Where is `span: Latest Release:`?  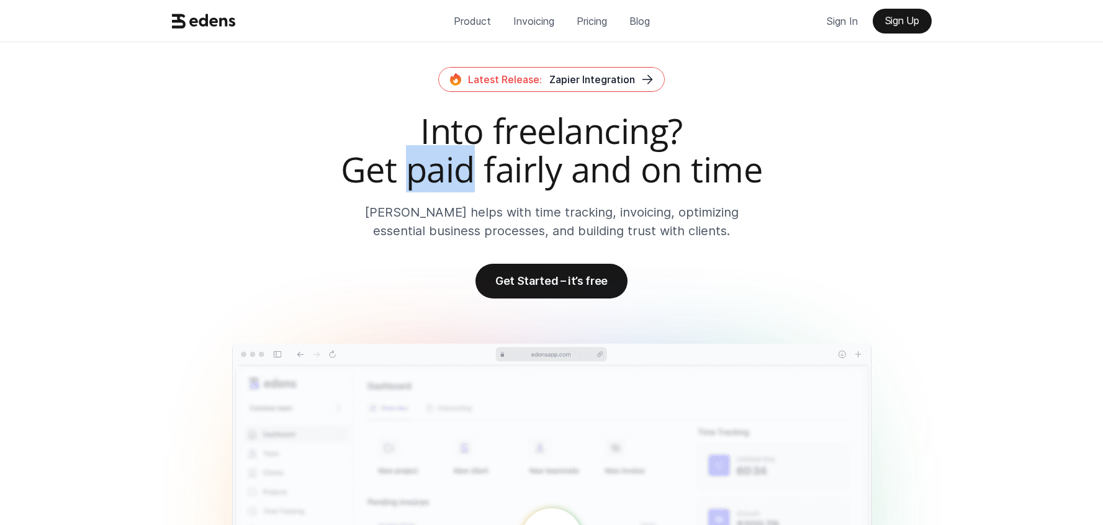 span: Latest Release: is located at coordinates (505, 79).